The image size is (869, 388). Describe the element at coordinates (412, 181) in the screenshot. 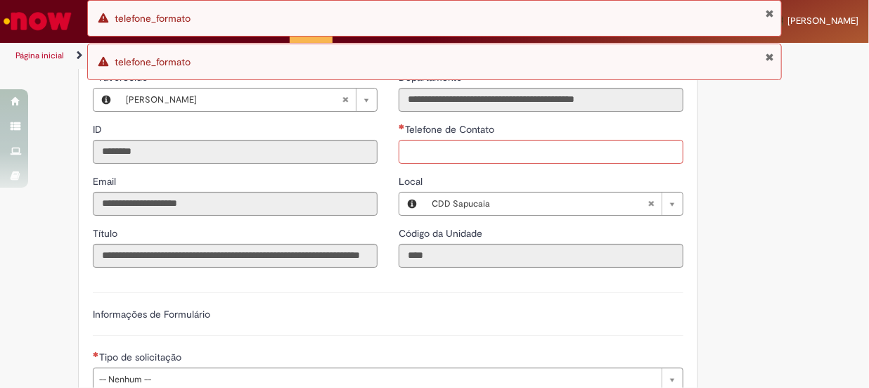

I see `span: Local` at that location.